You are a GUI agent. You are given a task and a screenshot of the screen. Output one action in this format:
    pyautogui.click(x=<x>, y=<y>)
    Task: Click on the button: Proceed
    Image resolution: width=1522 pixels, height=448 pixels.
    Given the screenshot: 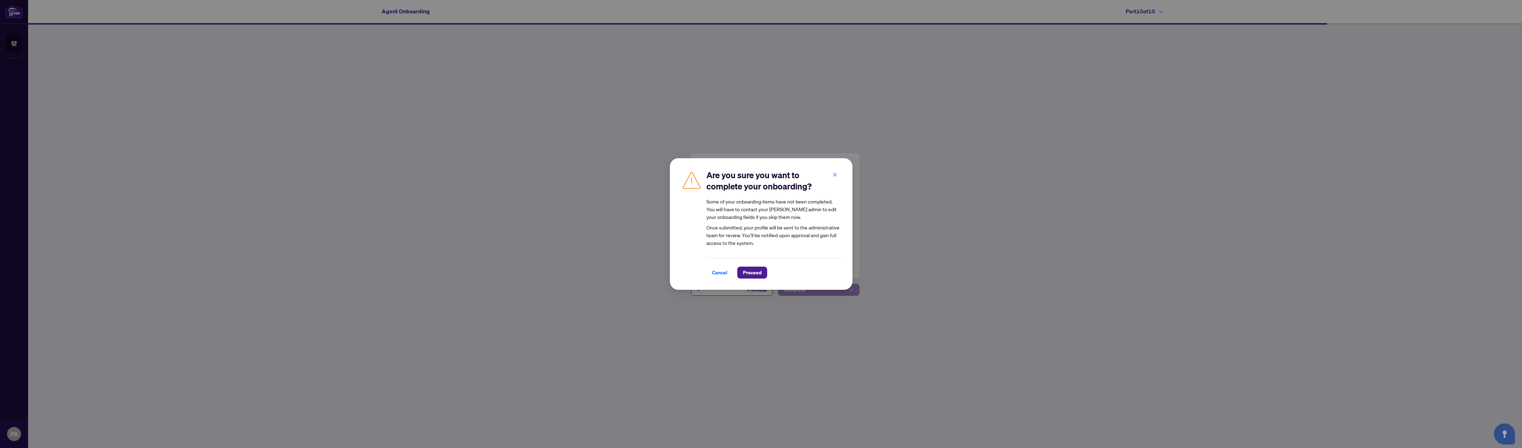 What is the action you would take?
    pyautogui.click(x=752, y=273)
    